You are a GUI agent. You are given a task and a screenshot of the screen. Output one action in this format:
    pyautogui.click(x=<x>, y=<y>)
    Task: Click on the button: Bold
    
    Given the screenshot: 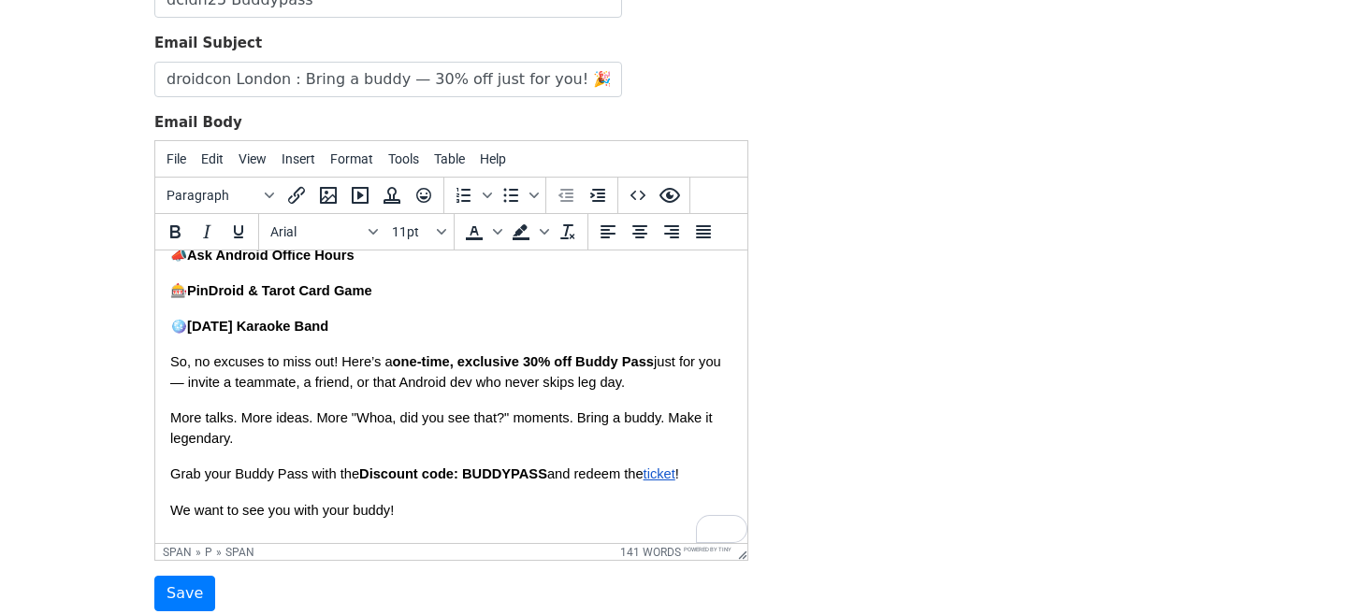 What is the action you would take?
    pyautogui.click(x=175, y=232)
    